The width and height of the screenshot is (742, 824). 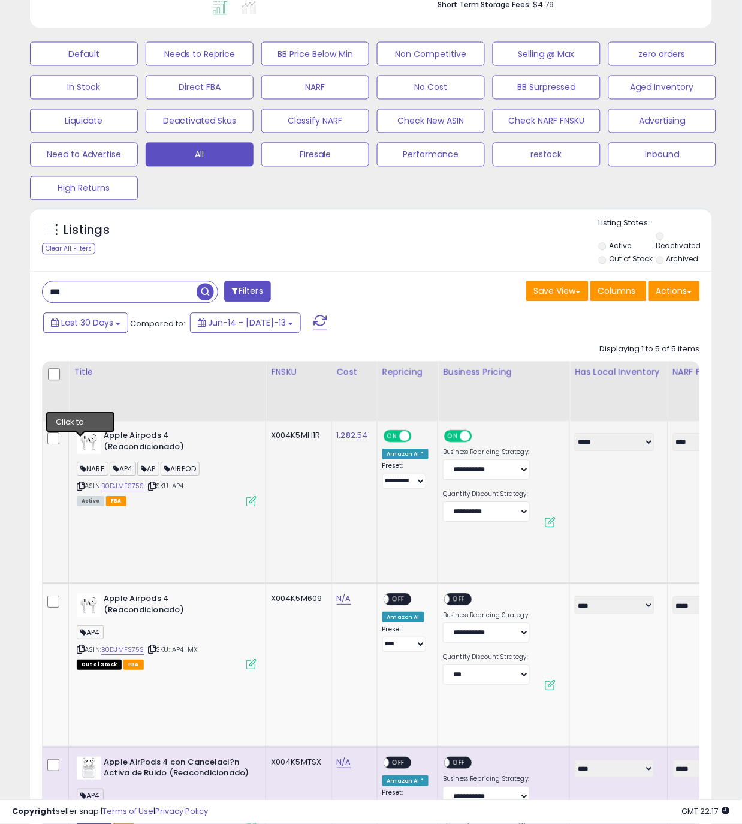 I want to click on button: BB Price Below Min, so click(x=315, y=54).